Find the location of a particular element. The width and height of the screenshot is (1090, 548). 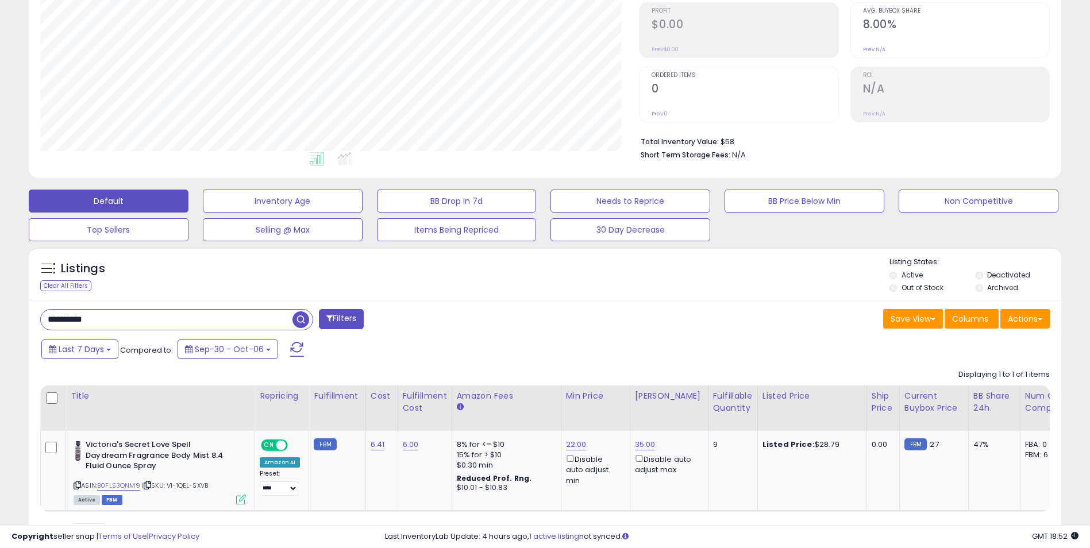

div: Title is located at coordinates (160, 396).